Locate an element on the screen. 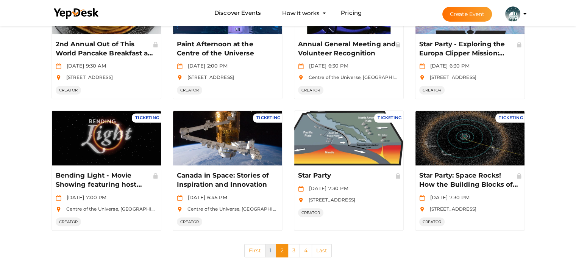 This screenshot has width=576, height=277. p: Annual General Meeting and Volunteer Recognition is located at coordinates (348, 49).